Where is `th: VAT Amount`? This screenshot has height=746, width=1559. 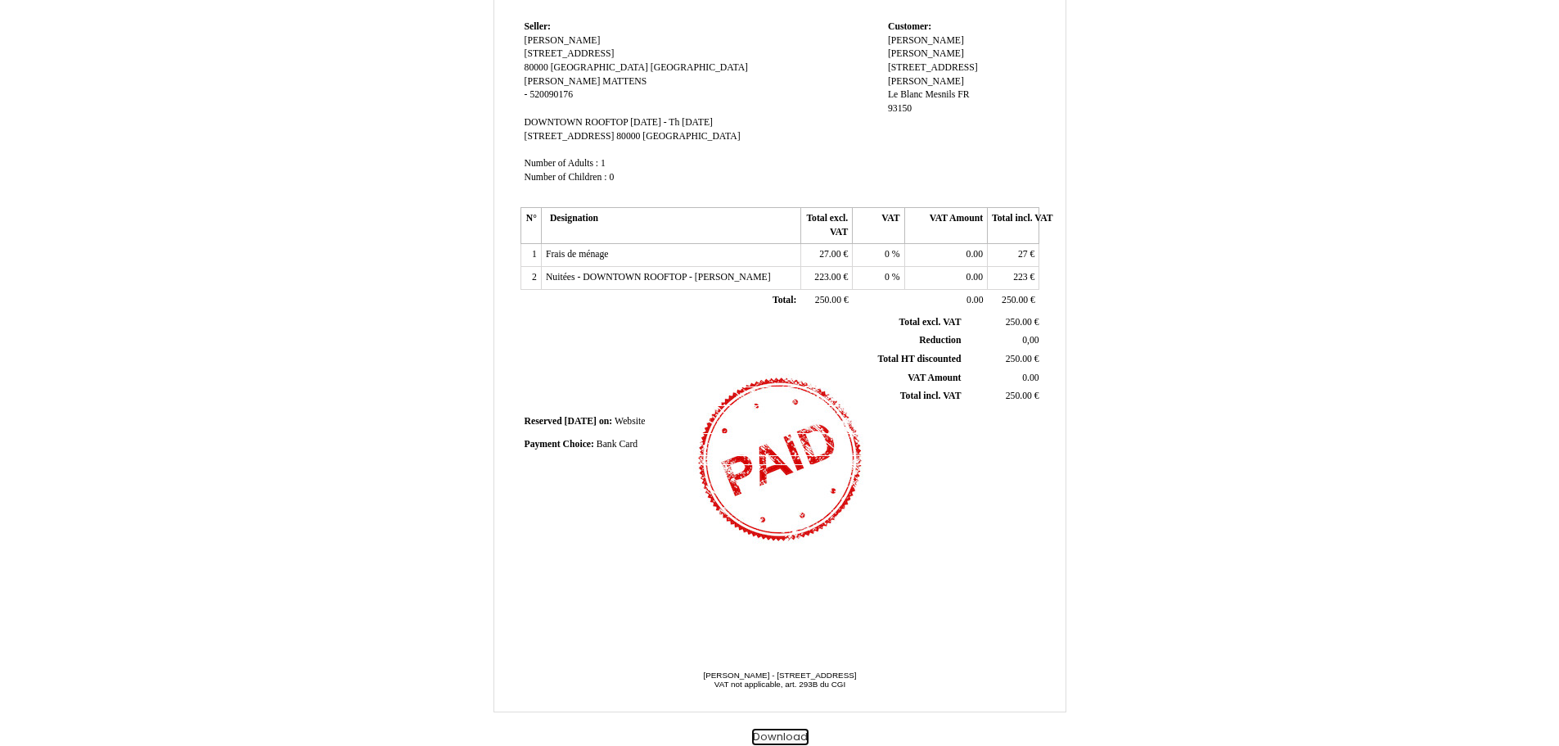
th: VAT Amount is located at coordinates (945, 226).